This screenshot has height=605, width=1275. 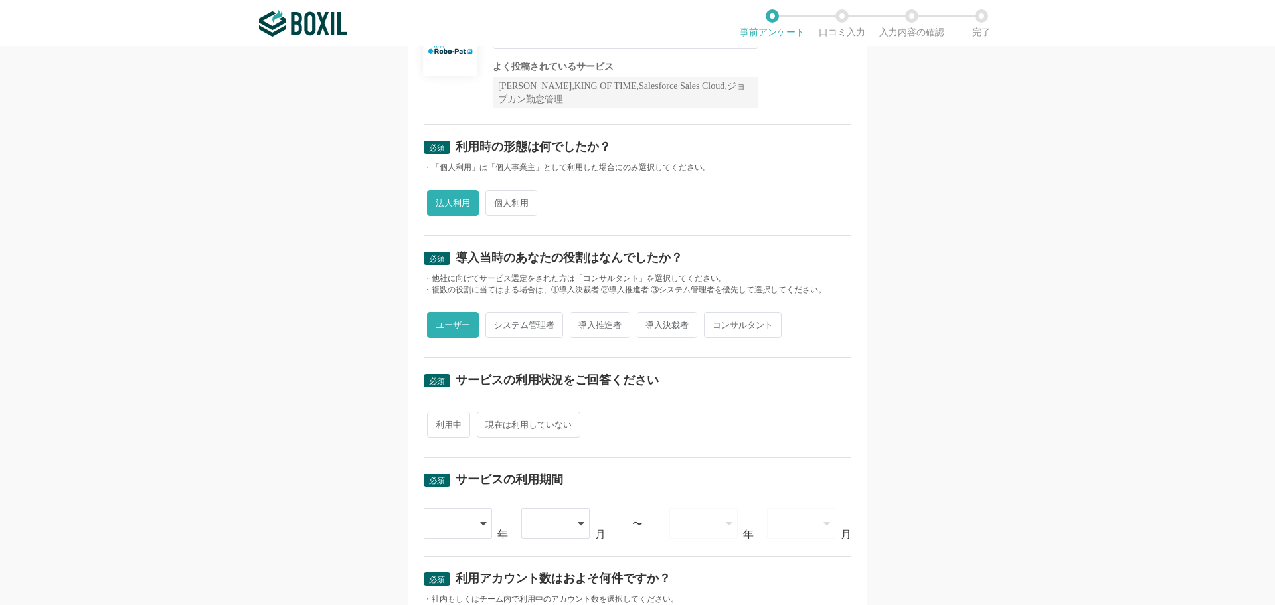 What do you see at coordinates (448, 424) in the screenshot?
I see `span: 利用中` at bounding box center [448, 424].